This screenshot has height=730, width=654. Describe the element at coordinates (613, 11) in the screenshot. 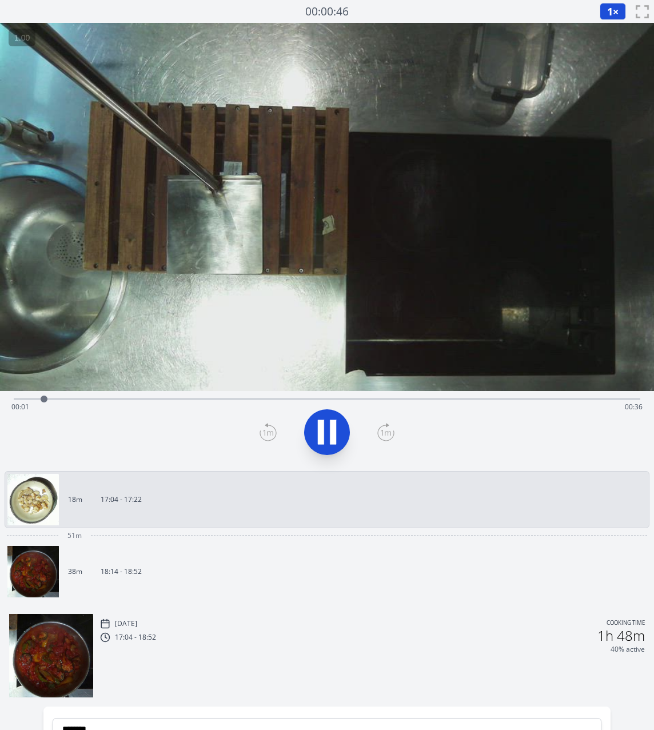

I see `button: 1×` at that location.